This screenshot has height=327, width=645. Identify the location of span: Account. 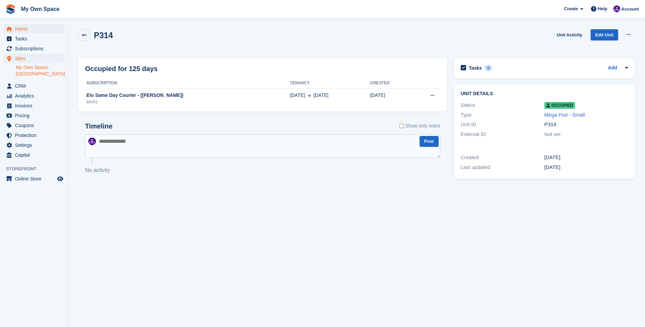
(630, 9).